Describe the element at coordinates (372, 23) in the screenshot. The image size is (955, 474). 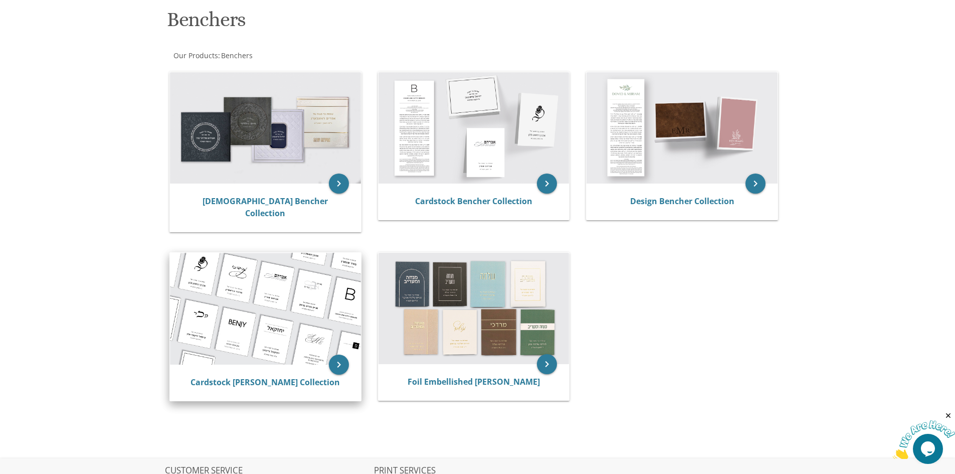
I see `h1: Benchers` at that location.